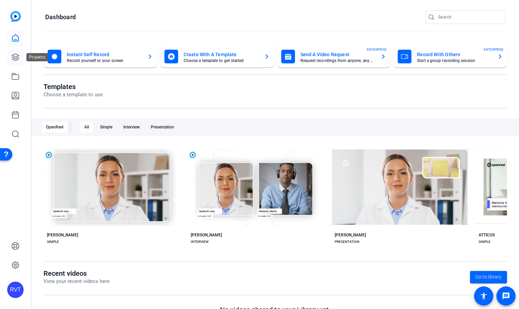 The height and width of the screenshot is (309, 519). I want to click on div: OpenReel, so click(55, 127).